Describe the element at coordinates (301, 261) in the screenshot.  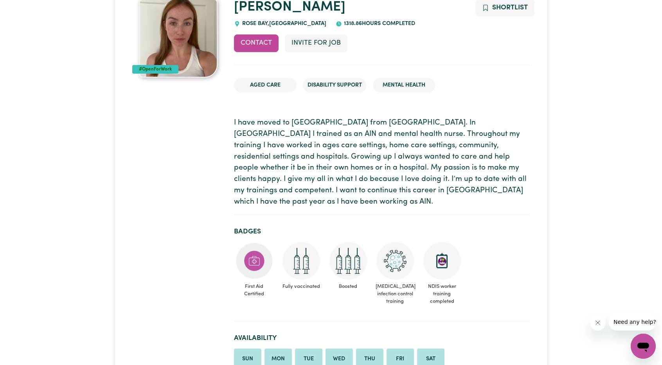
I see `img: Care and support worker has received 2 doses of COVID-19 vaccine` at that location.